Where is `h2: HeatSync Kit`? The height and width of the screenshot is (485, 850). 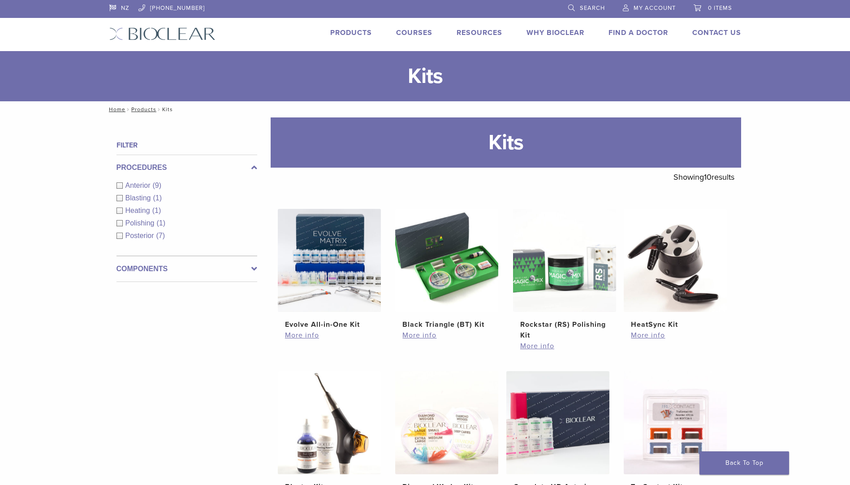 h2: HeatSync Kit is located at coordinates (675, 324).